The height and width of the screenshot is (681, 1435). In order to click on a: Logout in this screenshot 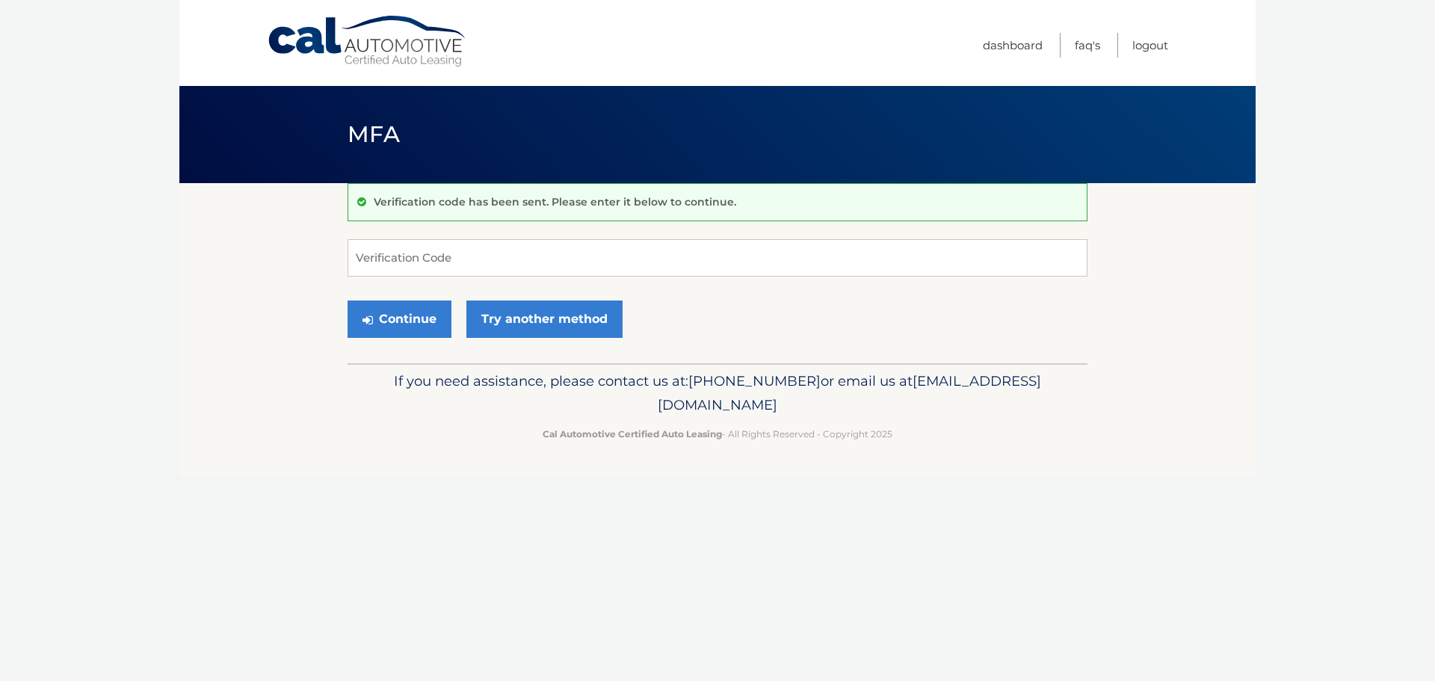, I will do `click(1150, 45)`.